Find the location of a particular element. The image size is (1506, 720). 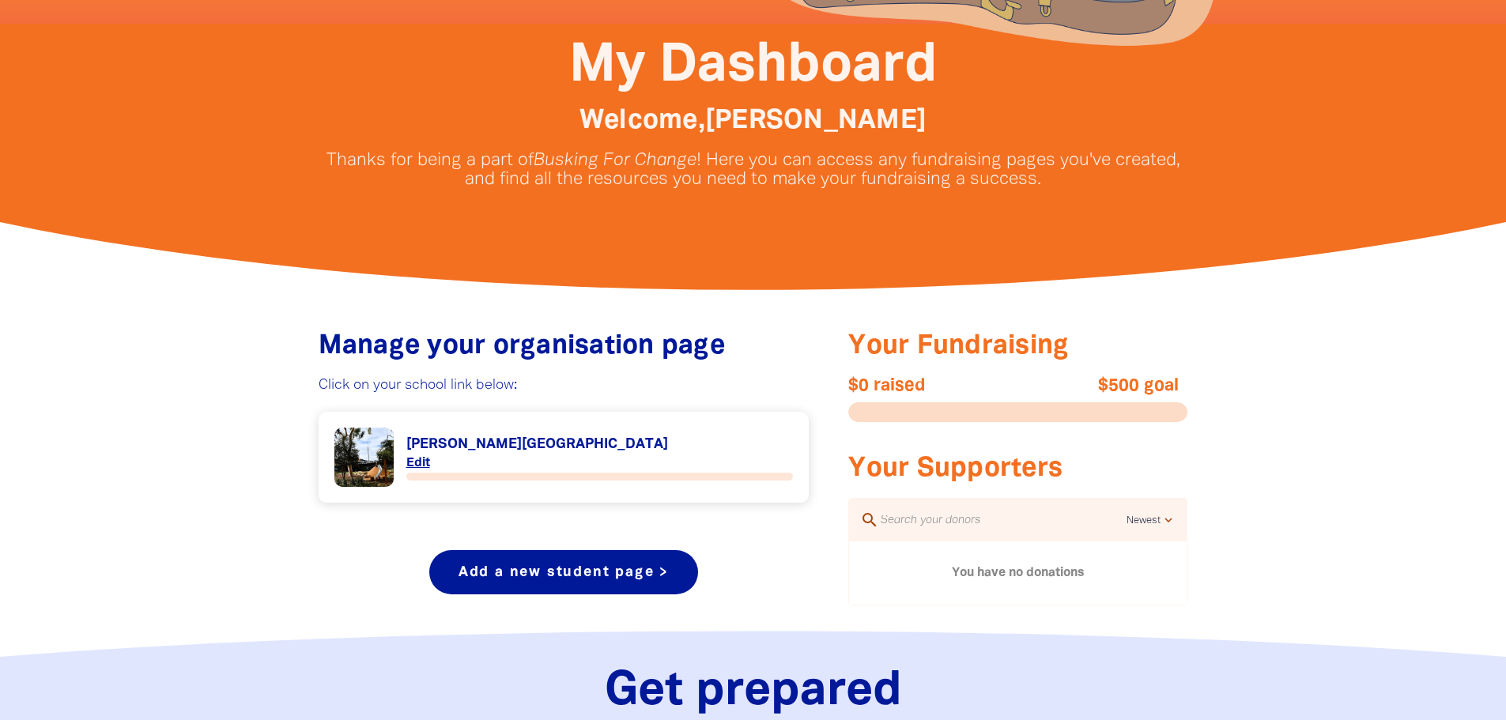

p: Thanks for being a part of ! Here you can access any fundraising pages you've created, and find a... is located at coordinates (753, 170).